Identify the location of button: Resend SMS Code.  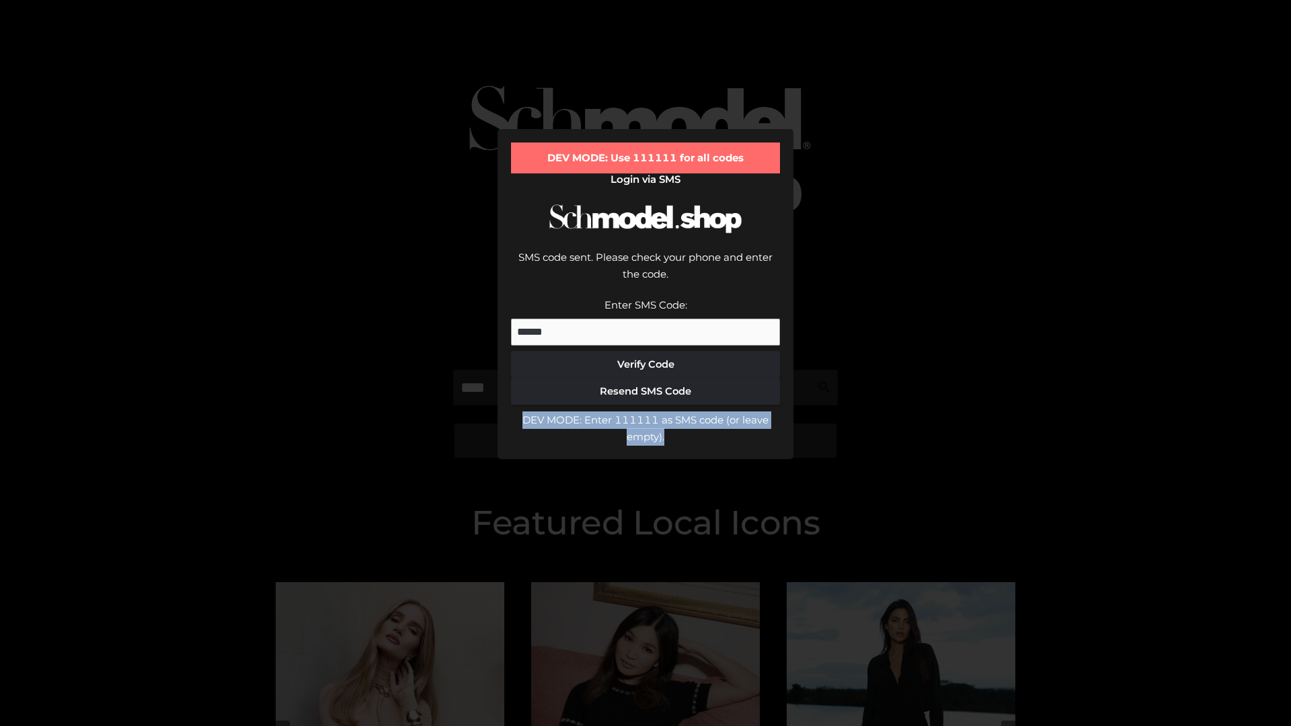
(645, 391).